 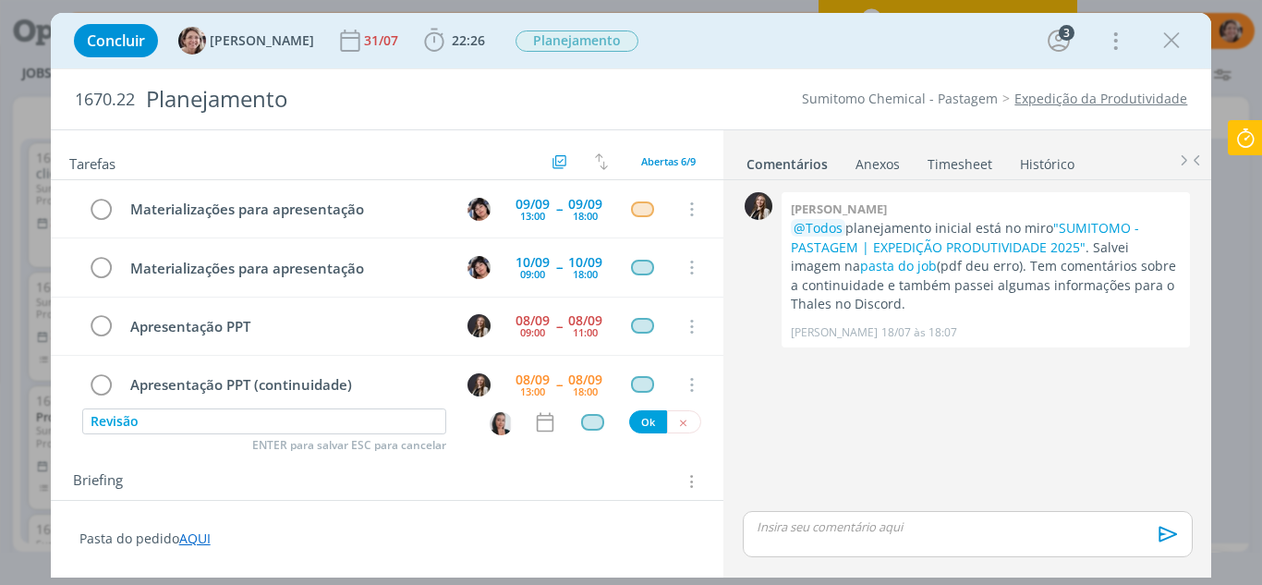 What do you see at coordinates (1059, 41) in the screenshot?
I see `button: 3` at bounding box center [1059, 41].